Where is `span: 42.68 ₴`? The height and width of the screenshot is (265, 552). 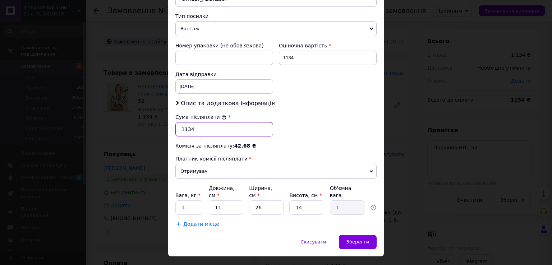
span: 42.68 ₴ is located at coordinates (245, 146).